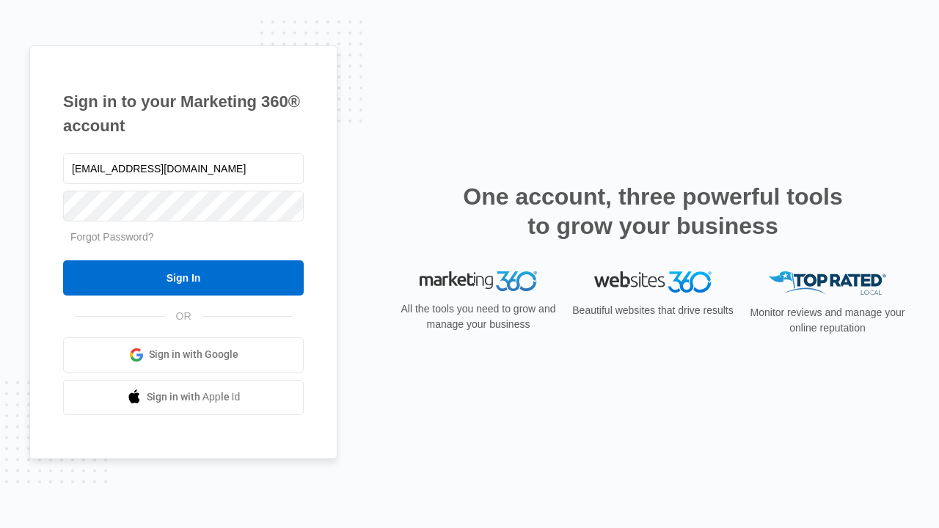 The width and height of the screenshot is (939, 528). What do you see at coordinates (183, 278) in the screenshot?
I see `input: Sign In` at bounding box center [183, 278].